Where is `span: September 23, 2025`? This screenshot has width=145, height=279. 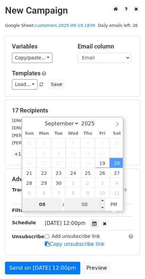 span: September 23, 2025 is located at coordinates (58, 173).